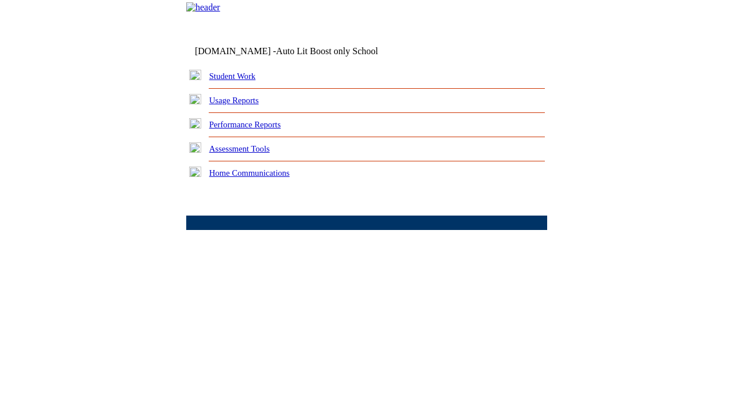 The image size is (738, 415). I want to click on nobr: Auto Lit Boost only School, so click(327, 51).